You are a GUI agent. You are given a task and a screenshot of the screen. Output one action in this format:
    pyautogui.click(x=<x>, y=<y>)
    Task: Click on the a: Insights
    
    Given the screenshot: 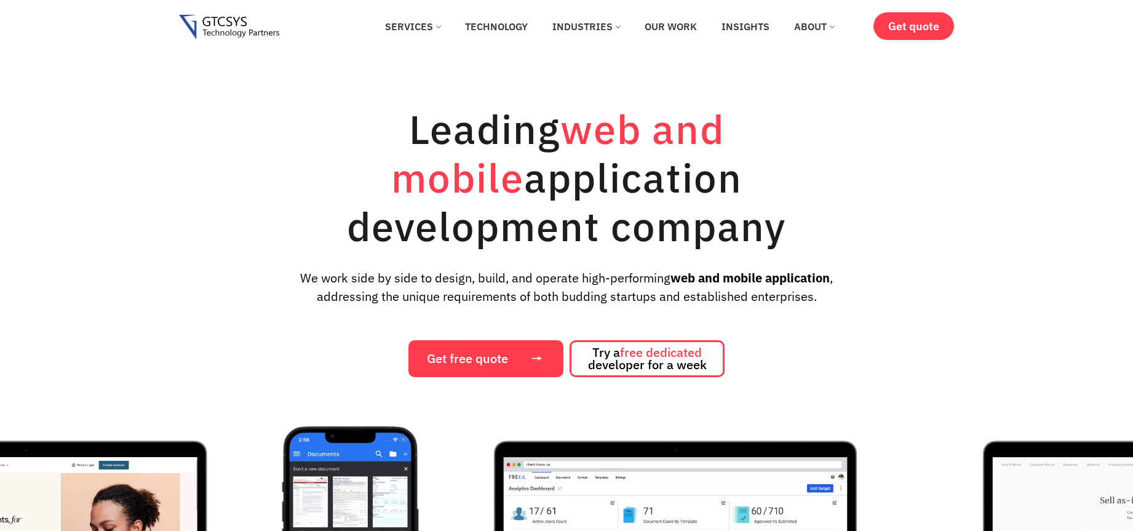 What is the action you would take?
    pyautogui.click(x=745, y=26)
    